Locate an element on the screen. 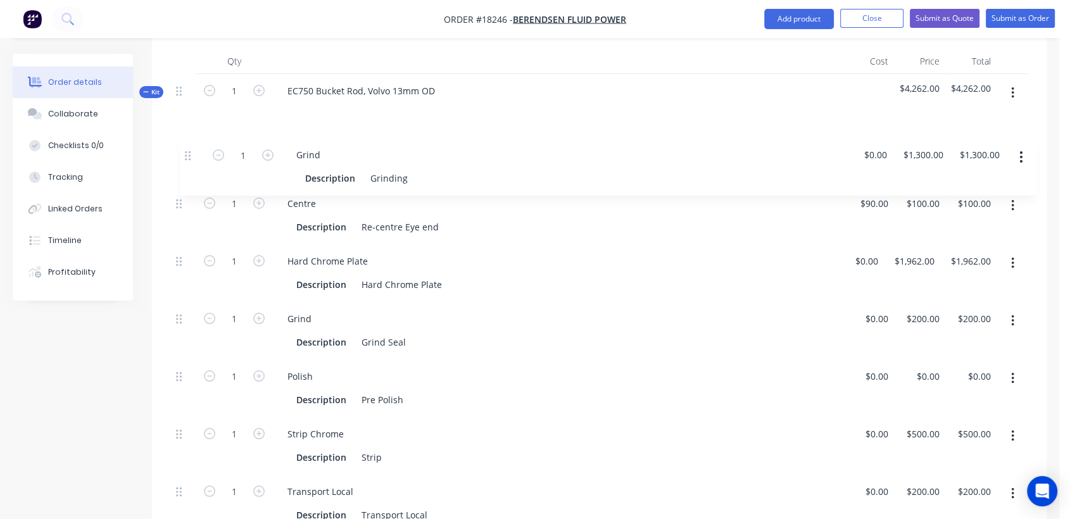 This screenshot has height=519, width=1070. div: Pre Polish is located at coordinates (382, 399).